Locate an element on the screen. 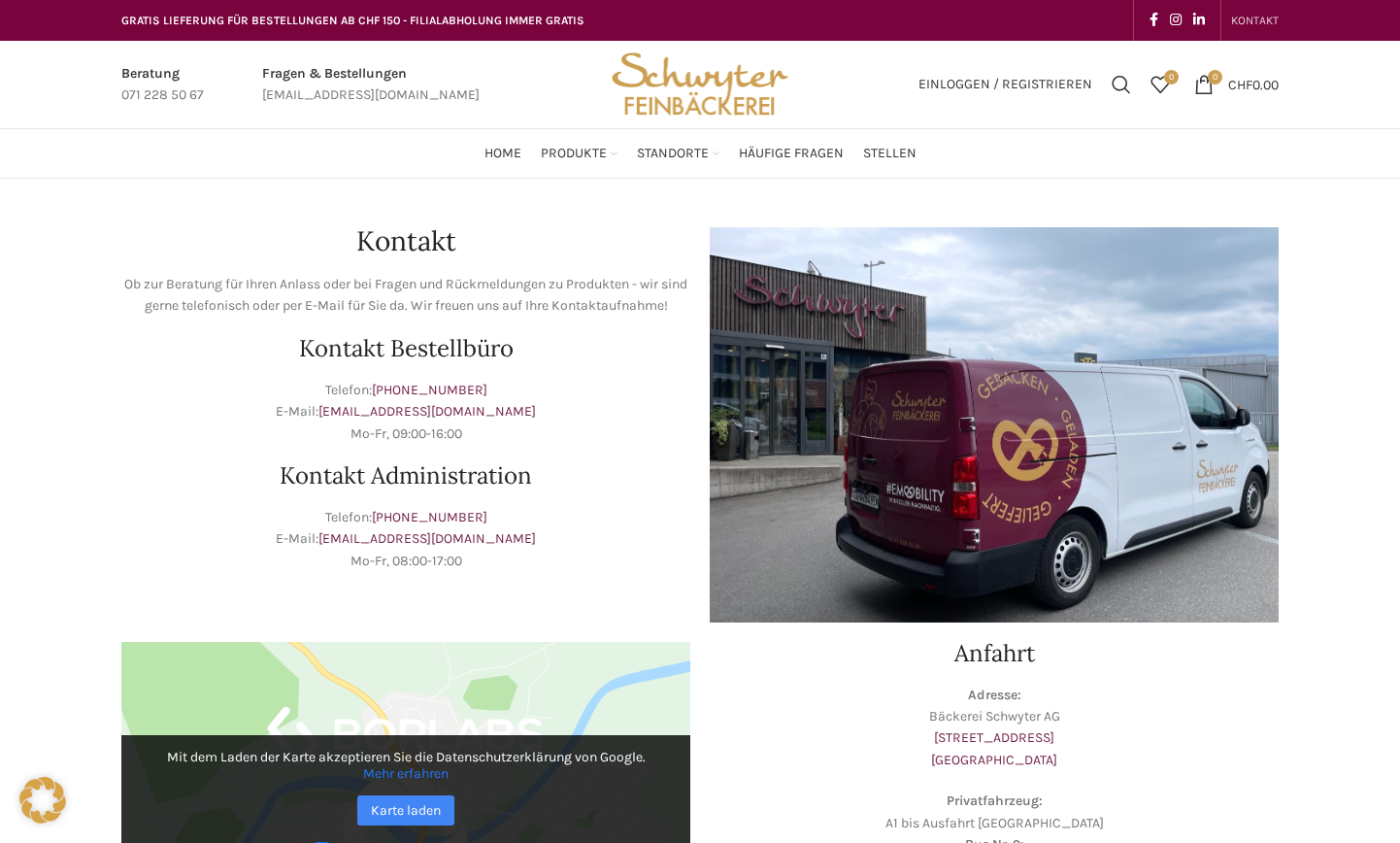  a: Linkedin social link is located at coordinates (1198, 21).